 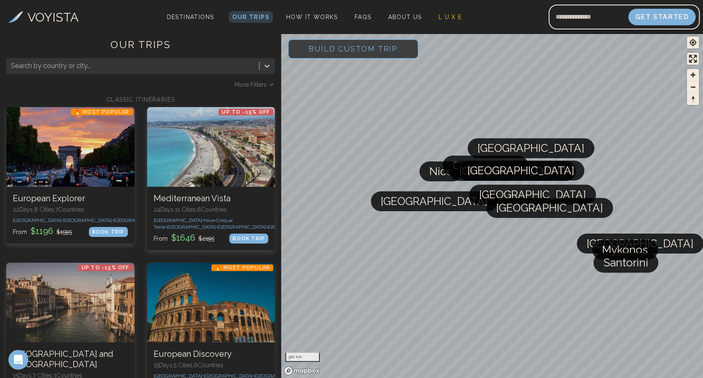 I want to click on span: More Filters, so click(x=250, y=85).